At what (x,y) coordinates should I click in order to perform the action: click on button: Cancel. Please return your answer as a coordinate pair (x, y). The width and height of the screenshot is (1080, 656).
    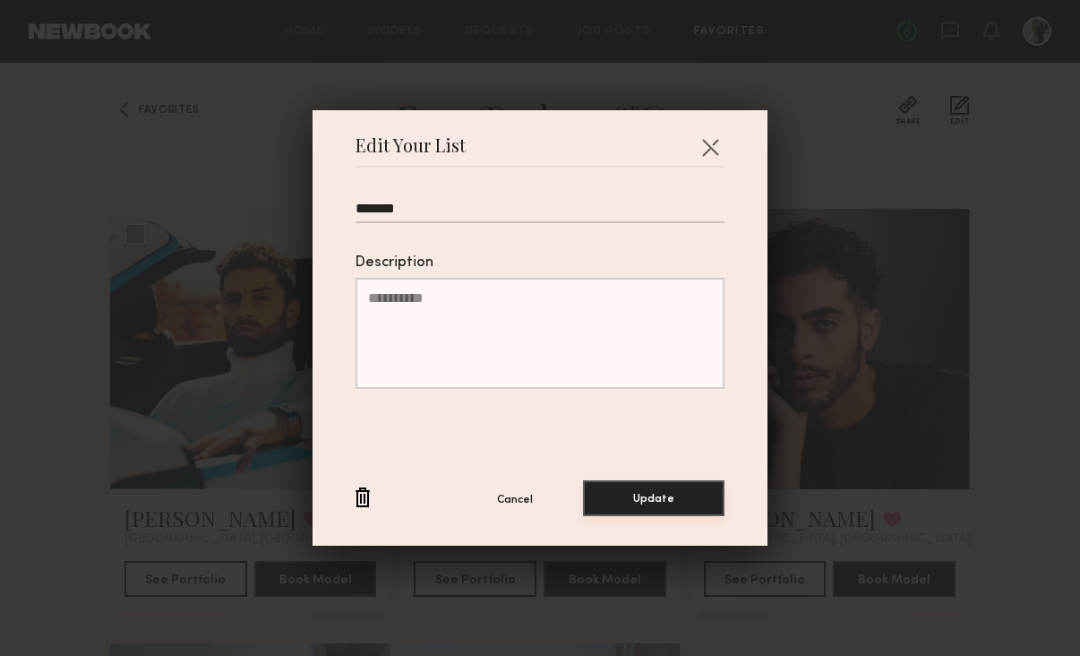
    Looking at the image, I should click on (515, 499).